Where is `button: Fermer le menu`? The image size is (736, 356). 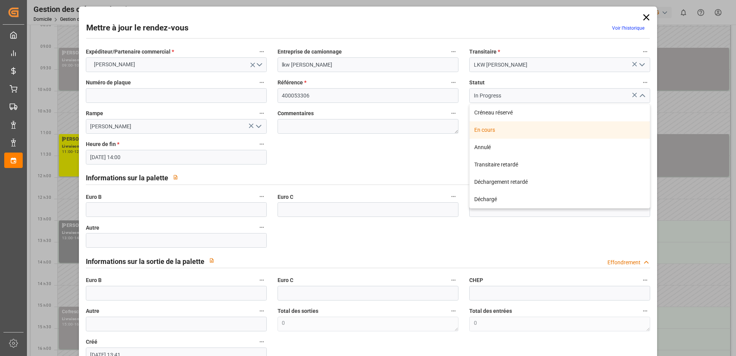
button: Fermer le menu is located at coordinates (641, 95).